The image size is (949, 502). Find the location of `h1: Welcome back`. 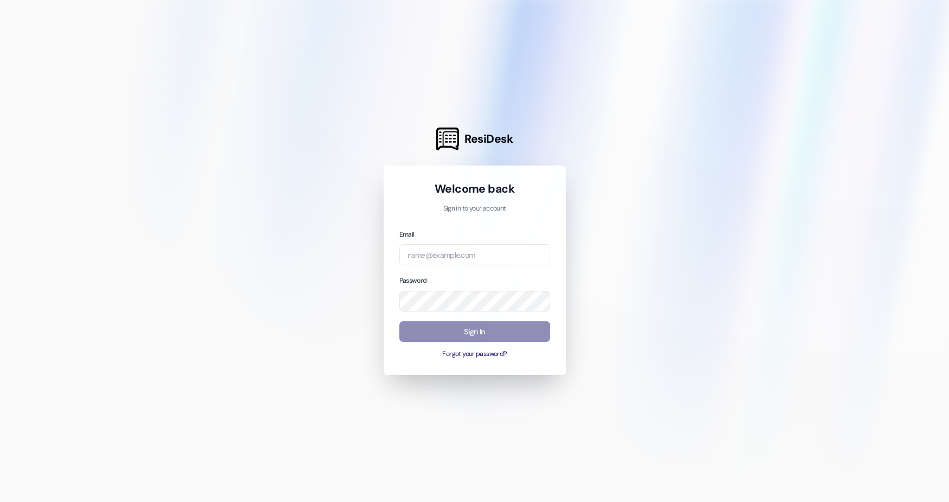

h1: Welcome back is located at coordinates (475, 189).